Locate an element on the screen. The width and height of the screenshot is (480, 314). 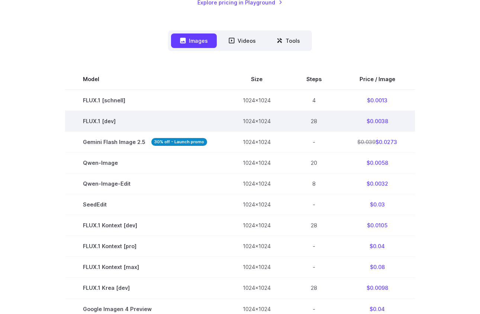
th: Size is located at coordinates (256, 79).